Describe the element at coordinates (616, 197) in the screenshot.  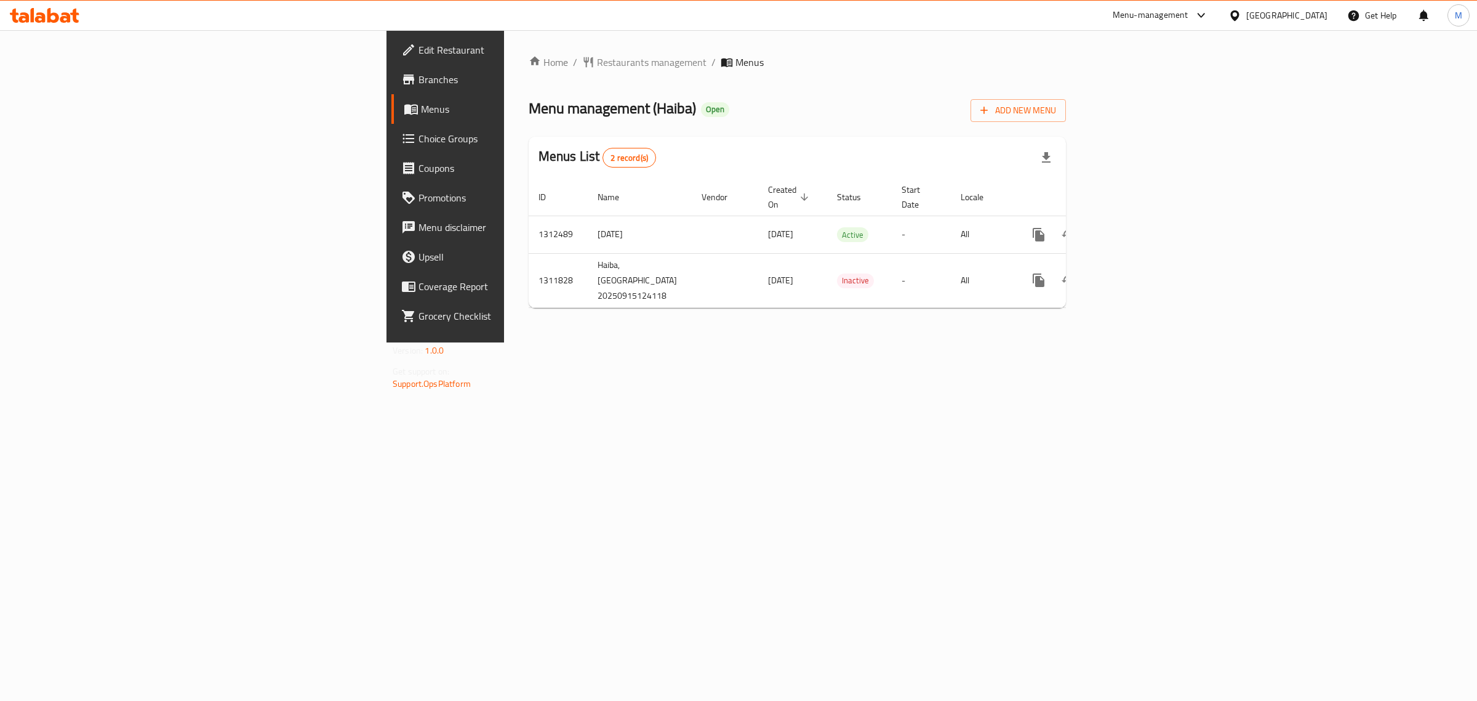
I see `span: Name` at that location.